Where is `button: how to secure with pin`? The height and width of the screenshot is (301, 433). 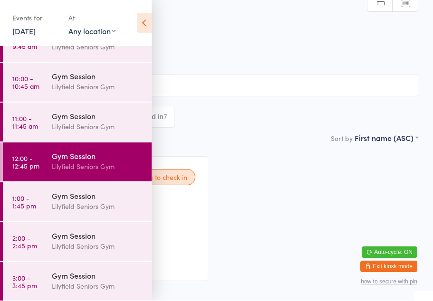 button: how to secure with pin is located at coordinates (389, 282).